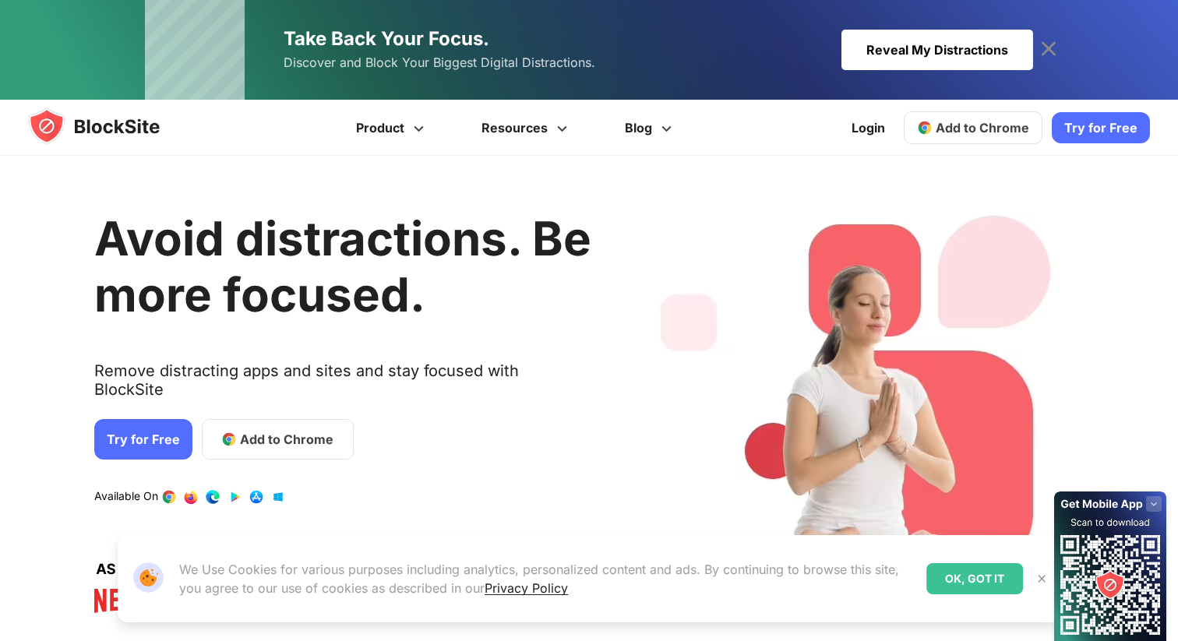 Image resolution: width=1178 pixels, height=641 pixels. I want to click on text: Available On, so click(126, 497).